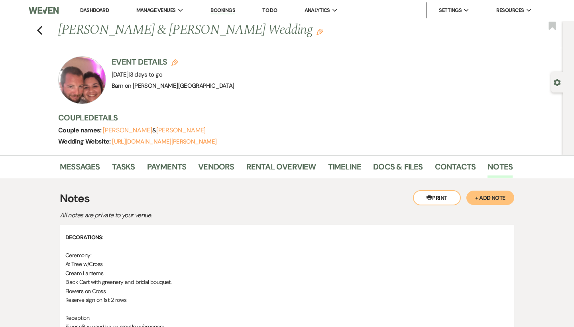  What do you see at coordinates (156, 10) in the screenshot?
I see `span: Manage Venues` at bounding box center [156, 10].